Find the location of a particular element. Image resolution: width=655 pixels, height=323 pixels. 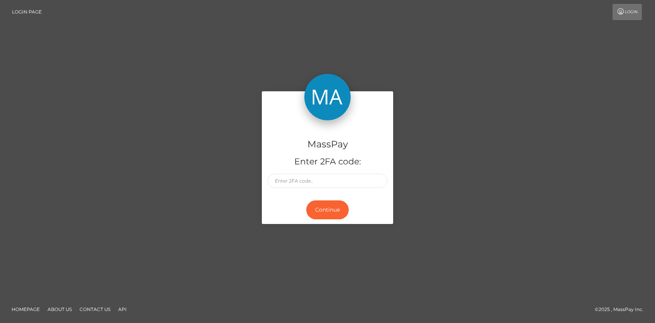

a: Login Page is located at coordinates (27, 12).